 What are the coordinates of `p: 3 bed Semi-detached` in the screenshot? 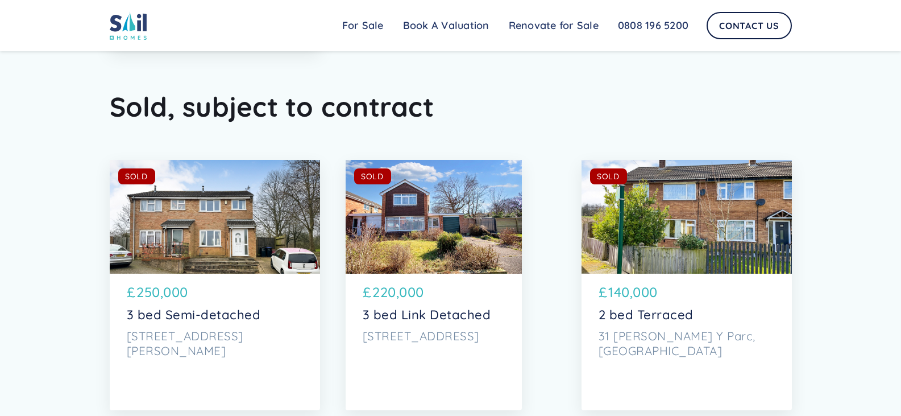 It's located at (215, 314).